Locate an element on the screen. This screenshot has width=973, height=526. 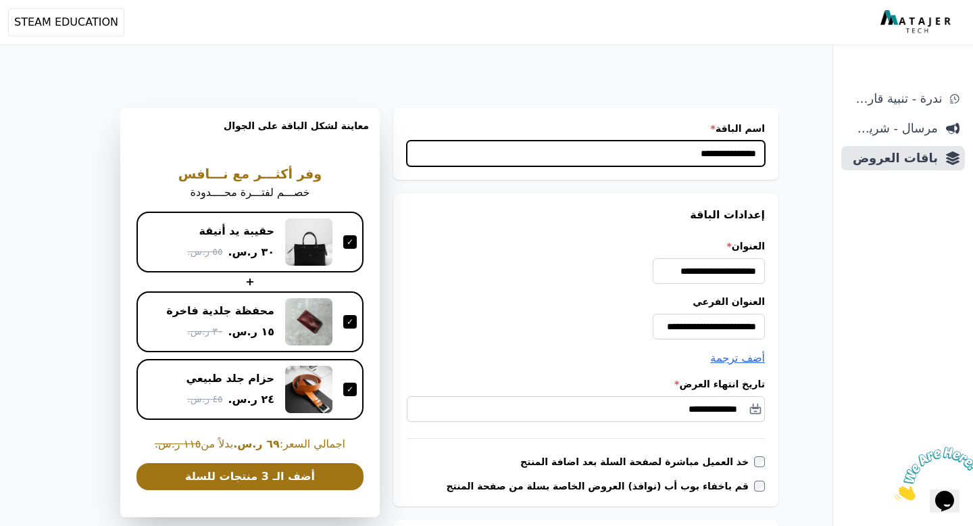
label: قم باخفاء بوب أب (نوافذ) العروض الخاصة بسلة من صفحة المنتج is located at coordinates (600, 486).